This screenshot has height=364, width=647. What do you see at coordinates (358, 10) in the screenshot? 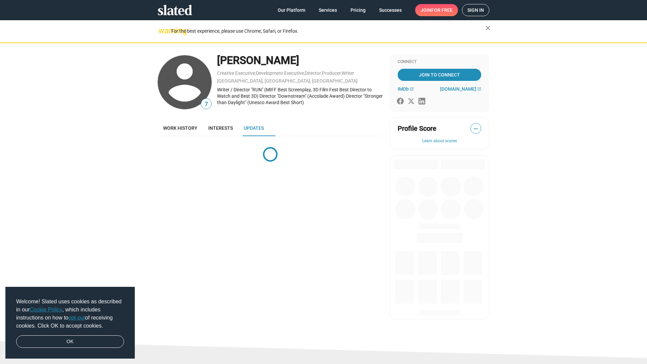
I see `a: Pricing` at bounding box center [358, 10].